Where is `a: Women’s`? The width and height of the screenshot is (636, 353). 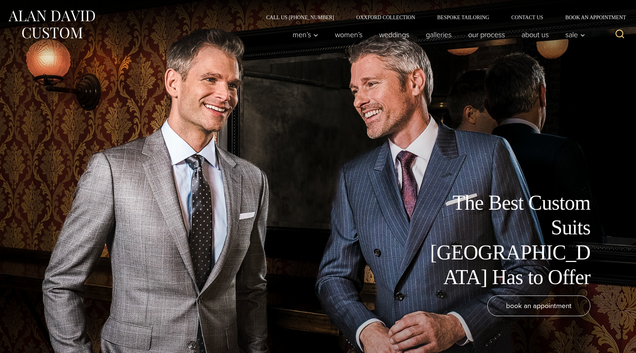
a: Women’s is located at coordinates (349, 35).